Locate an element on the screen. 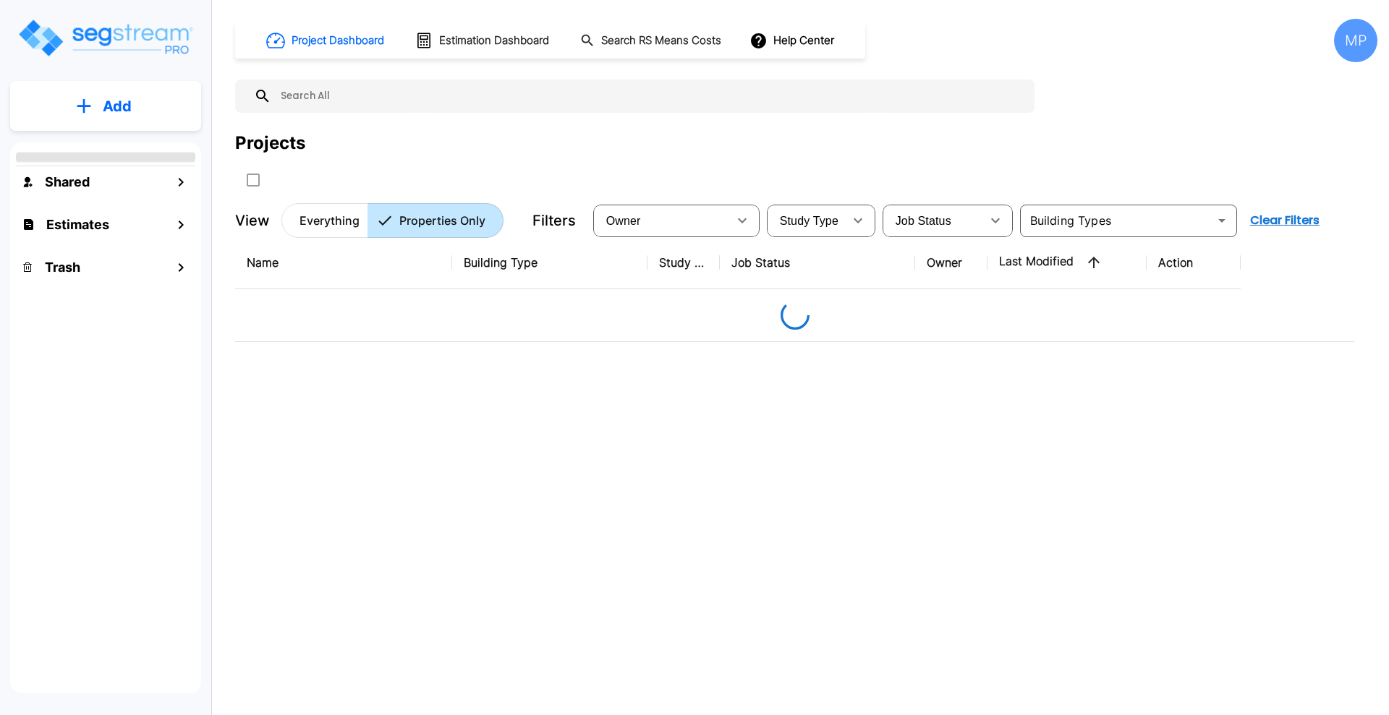  th: Building Type is located at coordinates (550, 263).